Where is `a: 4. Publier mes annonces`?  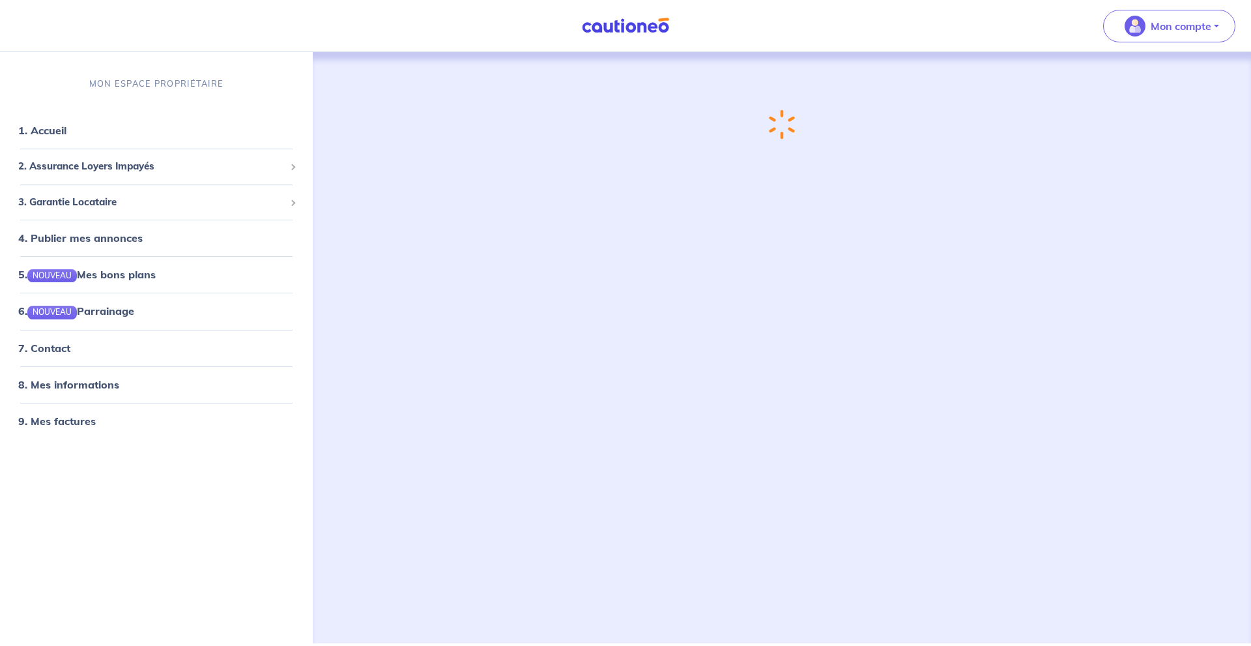 a: 4. Publier mes annonces is located at coordinates (80, 238).